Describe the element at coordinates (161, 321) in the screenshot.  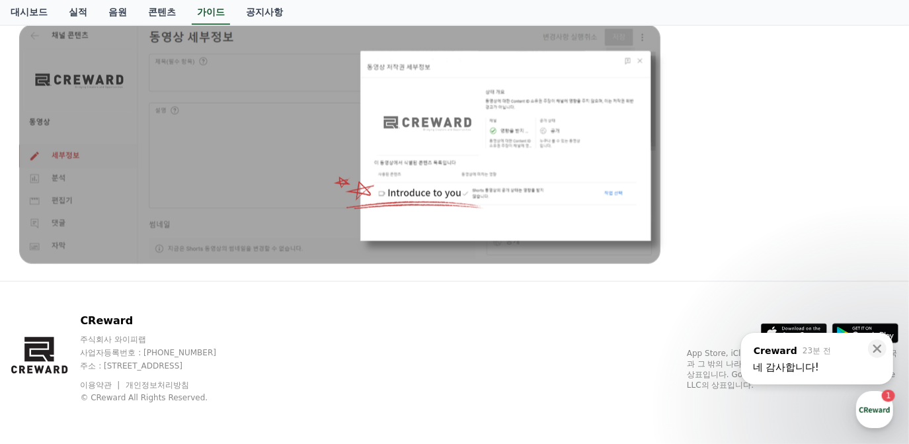
I see `p: CReward` at that location.